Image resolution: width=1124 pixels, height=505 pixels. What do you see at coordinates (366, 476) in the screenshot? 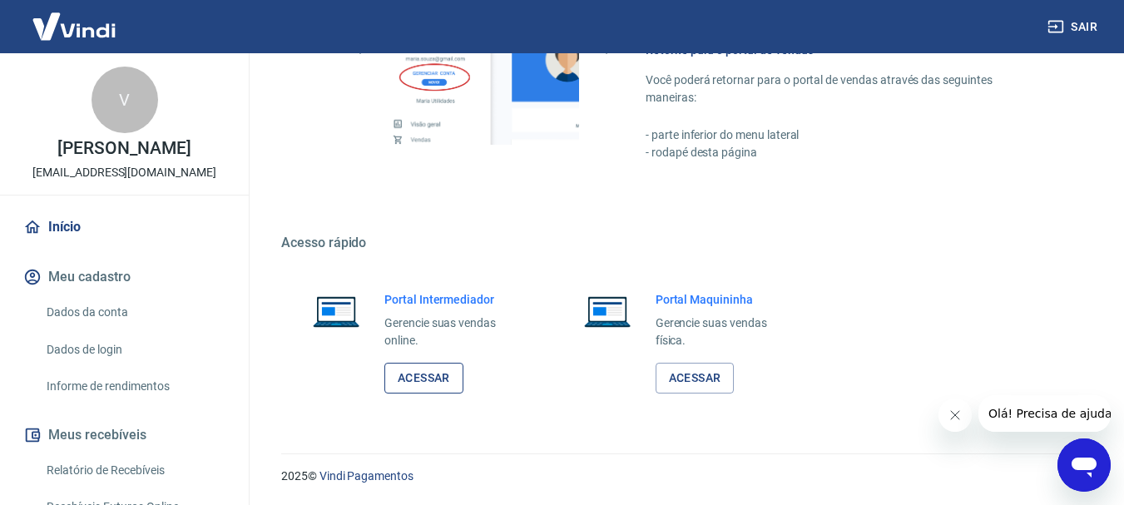
I see `a: Vindi Pagamentos` at bounding box center [366, 476].